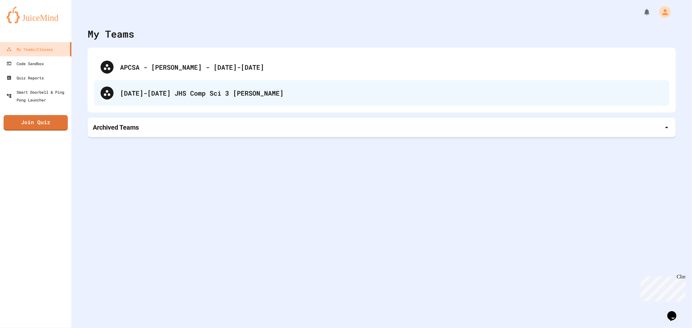  I want to click on div: My Teams/Classes, so click(30, 49).